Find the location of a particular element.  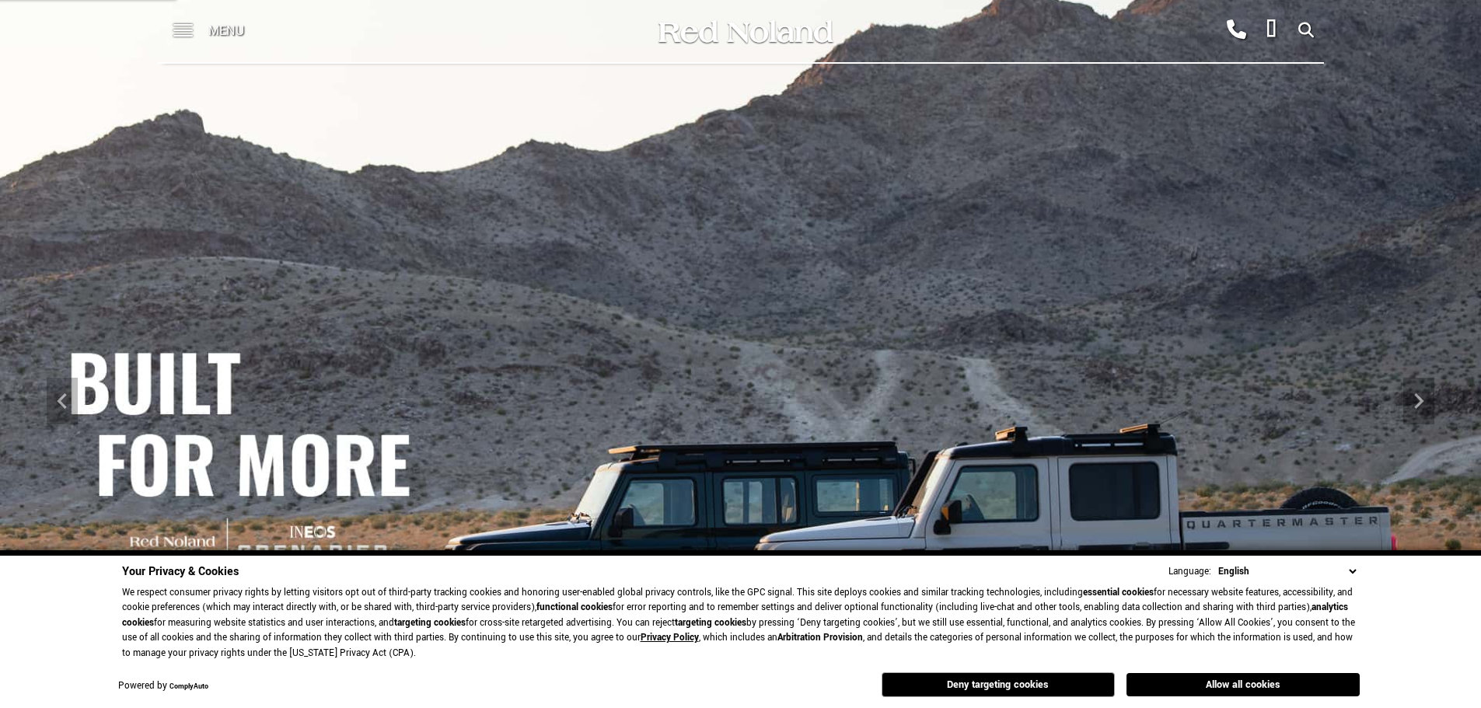

strong: Arbitration Provision is located at coordinates (820, 638).